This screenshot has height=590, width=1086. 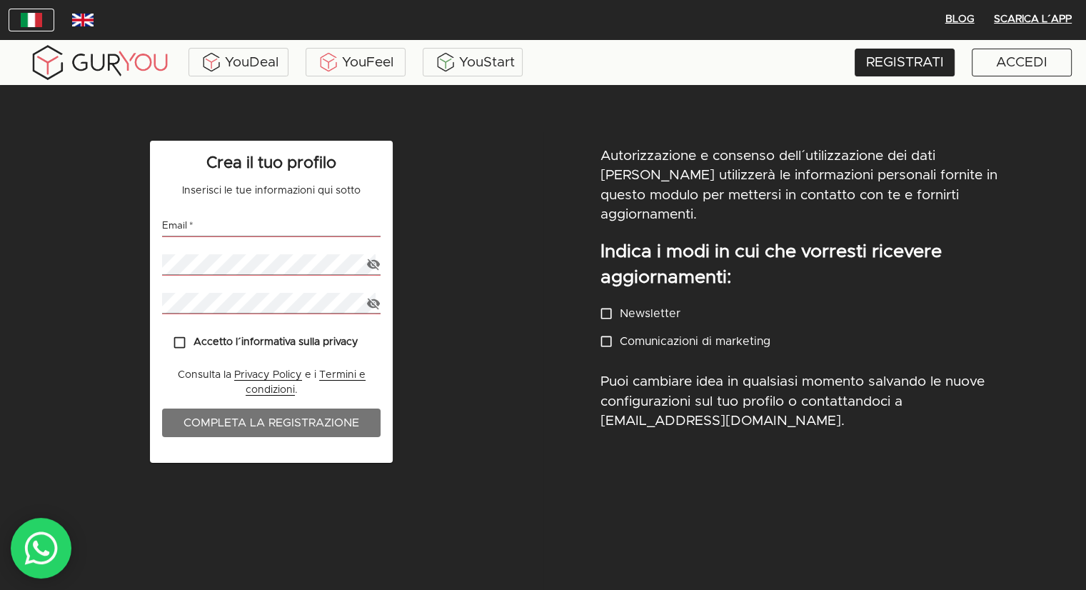 What do you see at coordinates (83, 20) in the screenshot?
I see `img: wDv7cRK3VHVvwAAACV0RVh0ZGF0ZTpjcmVhdGUAMjAxOC0wMy0yNVQwMToxNzoxMiswMDowMGv4vjwAAAAldEVYdGRhdGU6bW...` at bounding box center [83, 20].